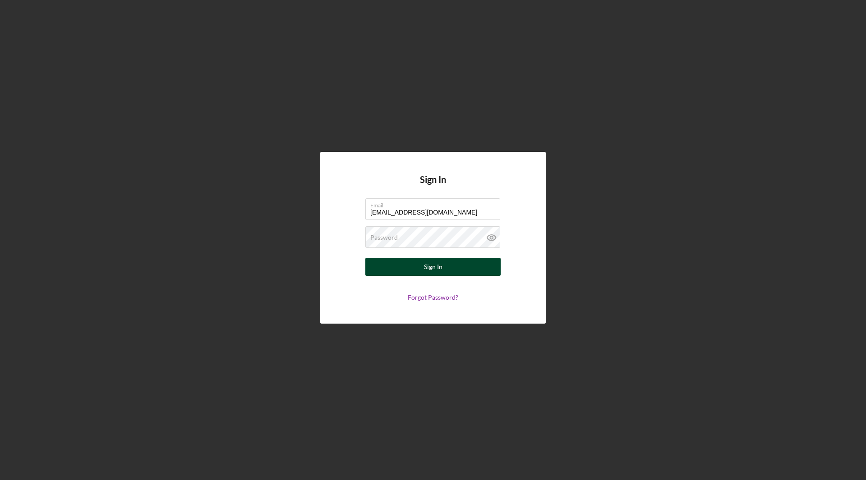 The height and width of the screenshot is (480, 866). What do you see at coordinates (435, 204) in the screenshot?
I see `label: Email` at bounding box center [435, 204].